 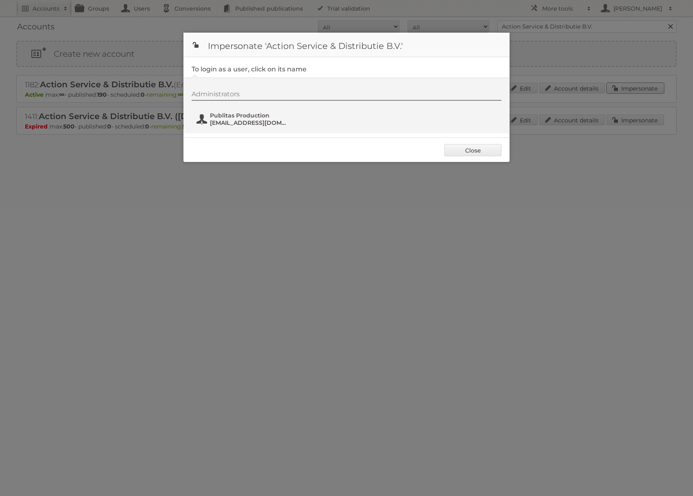 I want to click on div: Administrators, so click(x=347, y=95).